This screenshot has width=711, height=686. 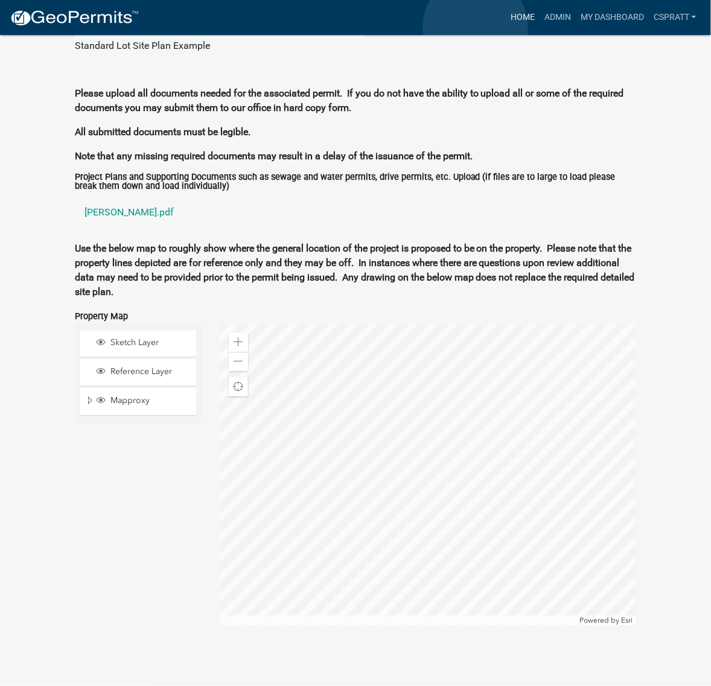 What do you see at coordinates (150, 343) in the screenshot?
I see `span: Sketch Layer` at bounding box center [150, 343].